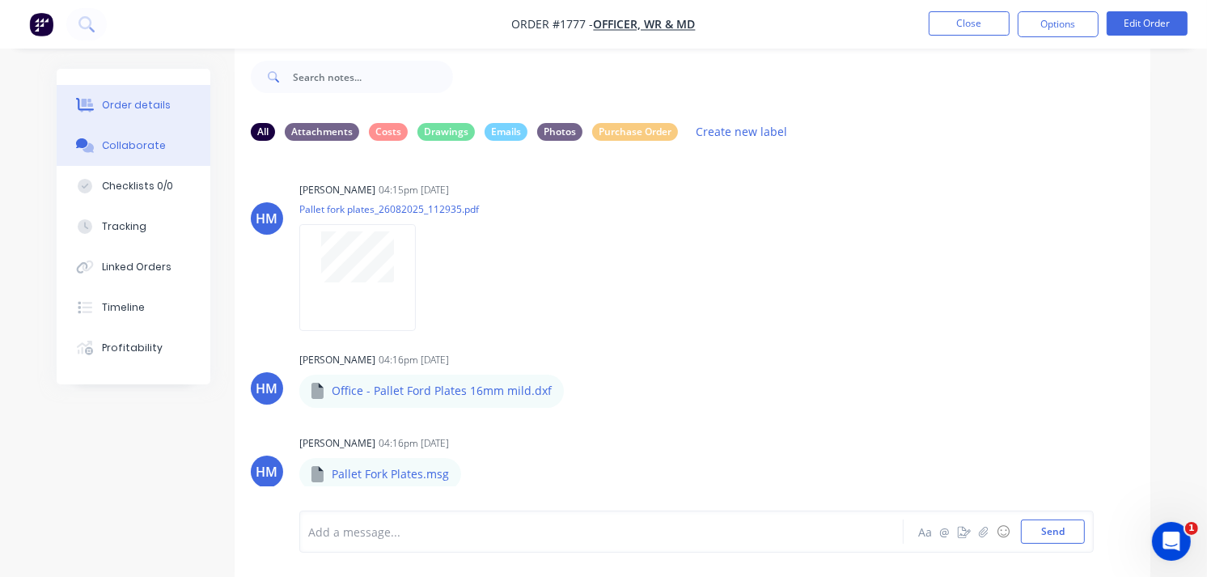 This screenshot has width=1207, height=577. I want to click on div: Tracking, so click(124, 227).